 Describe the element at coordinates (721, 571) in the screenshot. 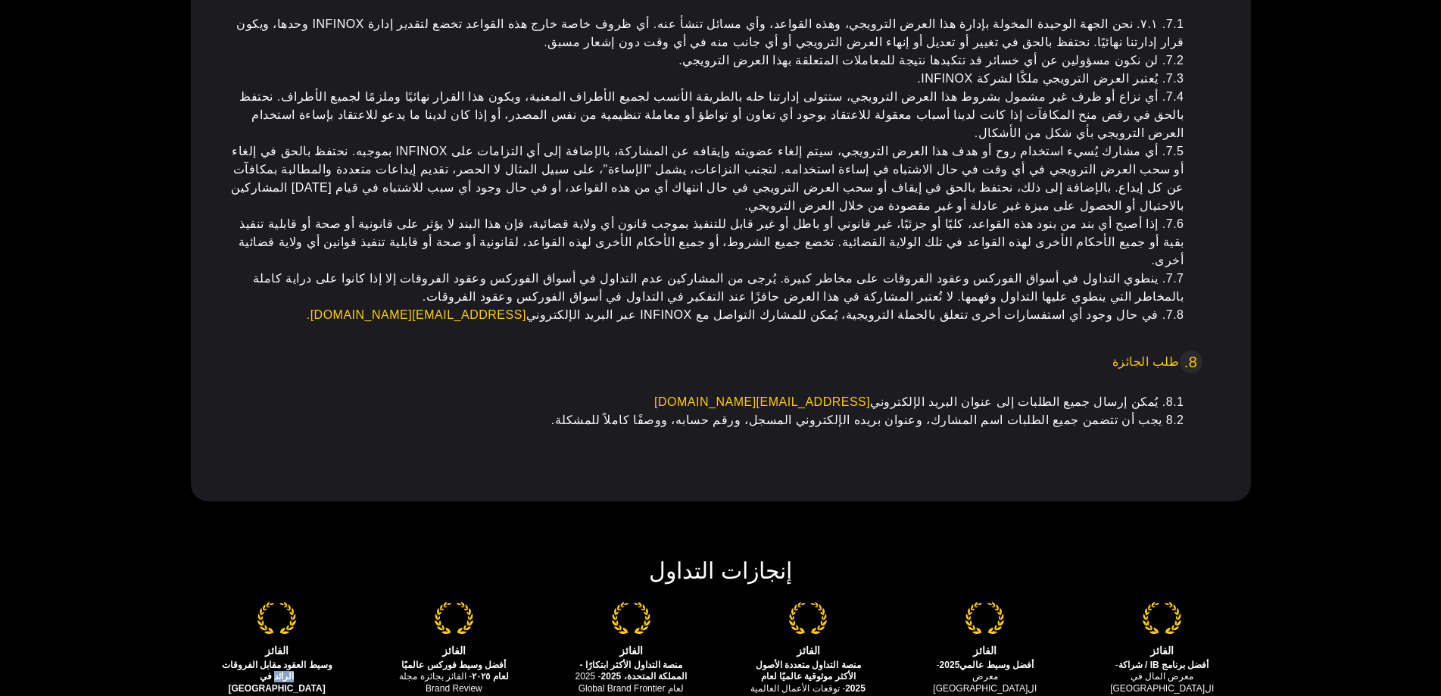

I see `h2: إنجازات التداول` at that location.